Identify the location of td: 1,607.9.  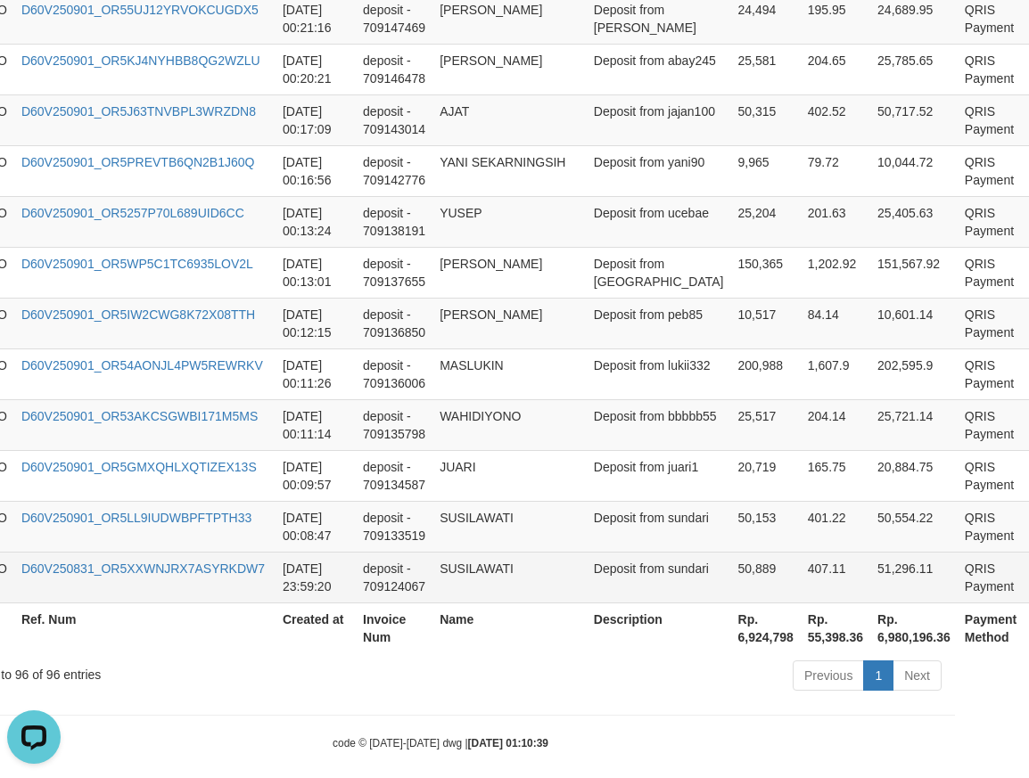
(835, 374).